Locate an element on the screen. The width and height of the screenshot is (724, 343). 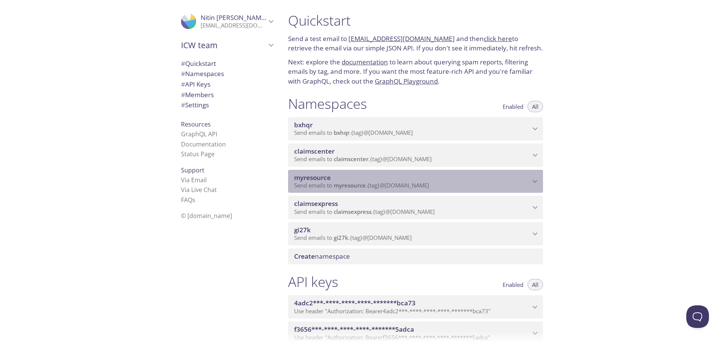
a: documentation is located at coordinates (364, 62).